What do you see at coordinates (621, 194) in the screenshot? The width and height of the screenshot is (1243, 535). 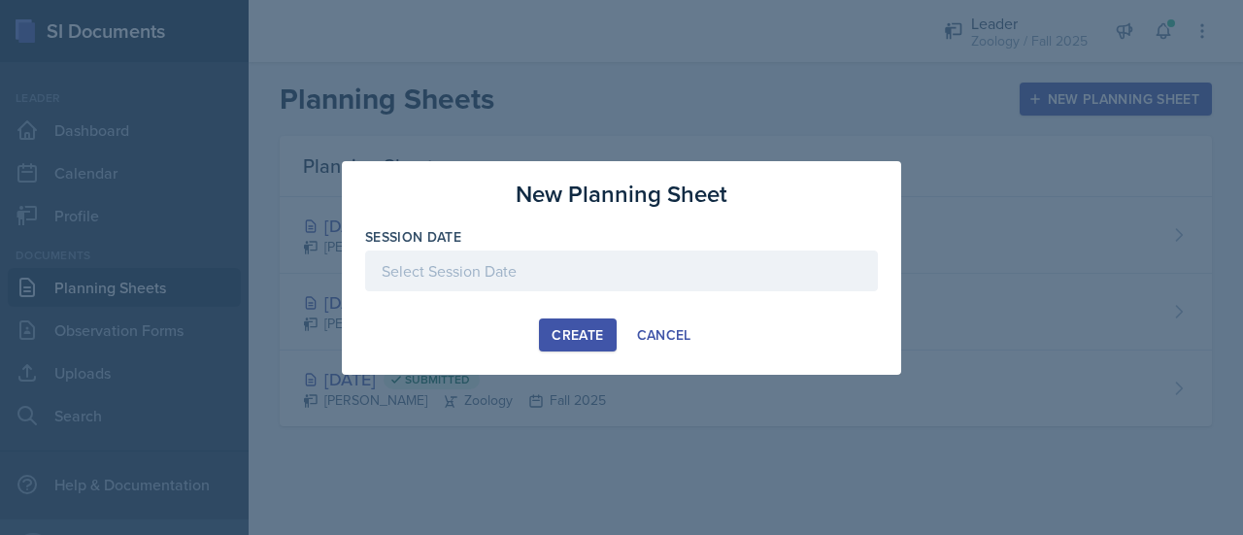 I see `h3: New Planning Sheet` at bounding box center [621, 194].